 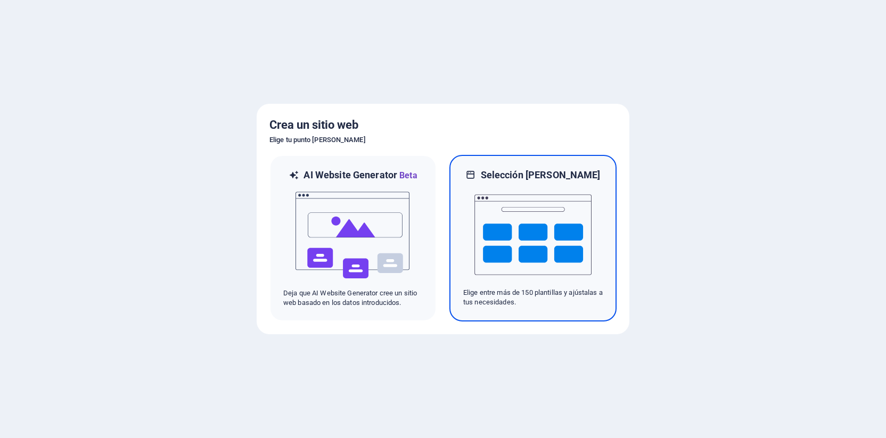 I want to click on img: ai, so click(x=353, y=235).